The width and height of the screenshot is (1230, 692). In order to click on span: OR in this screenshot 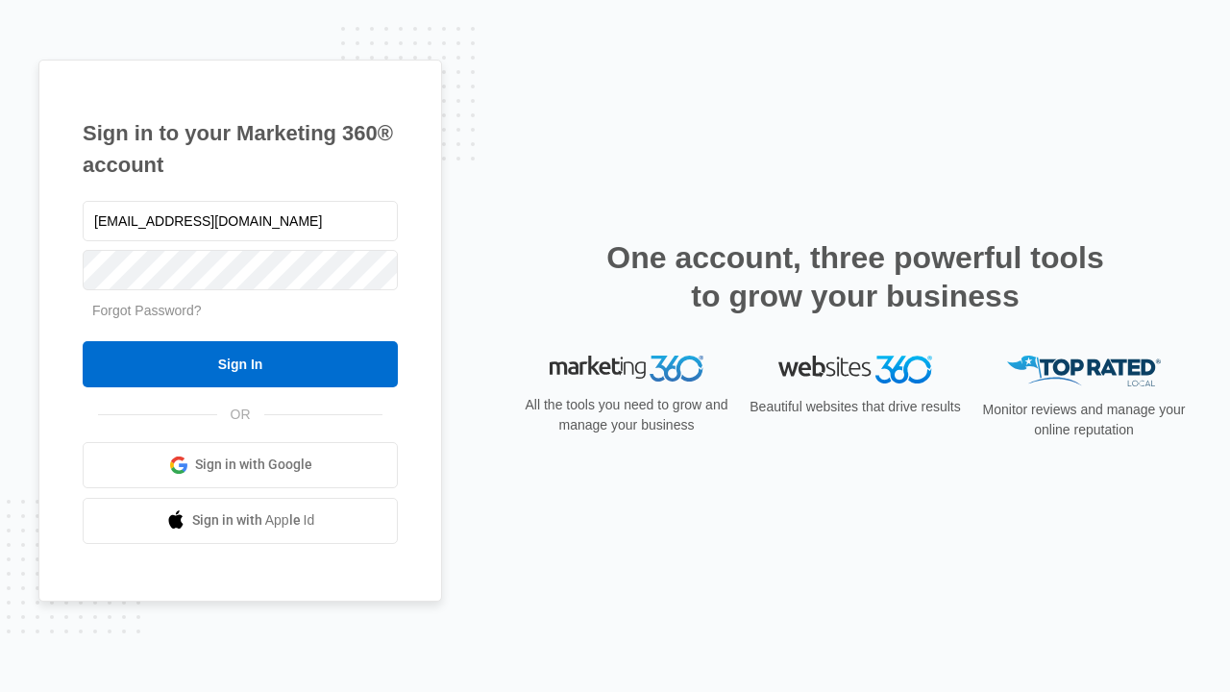, I will do `click(240, 414)`.